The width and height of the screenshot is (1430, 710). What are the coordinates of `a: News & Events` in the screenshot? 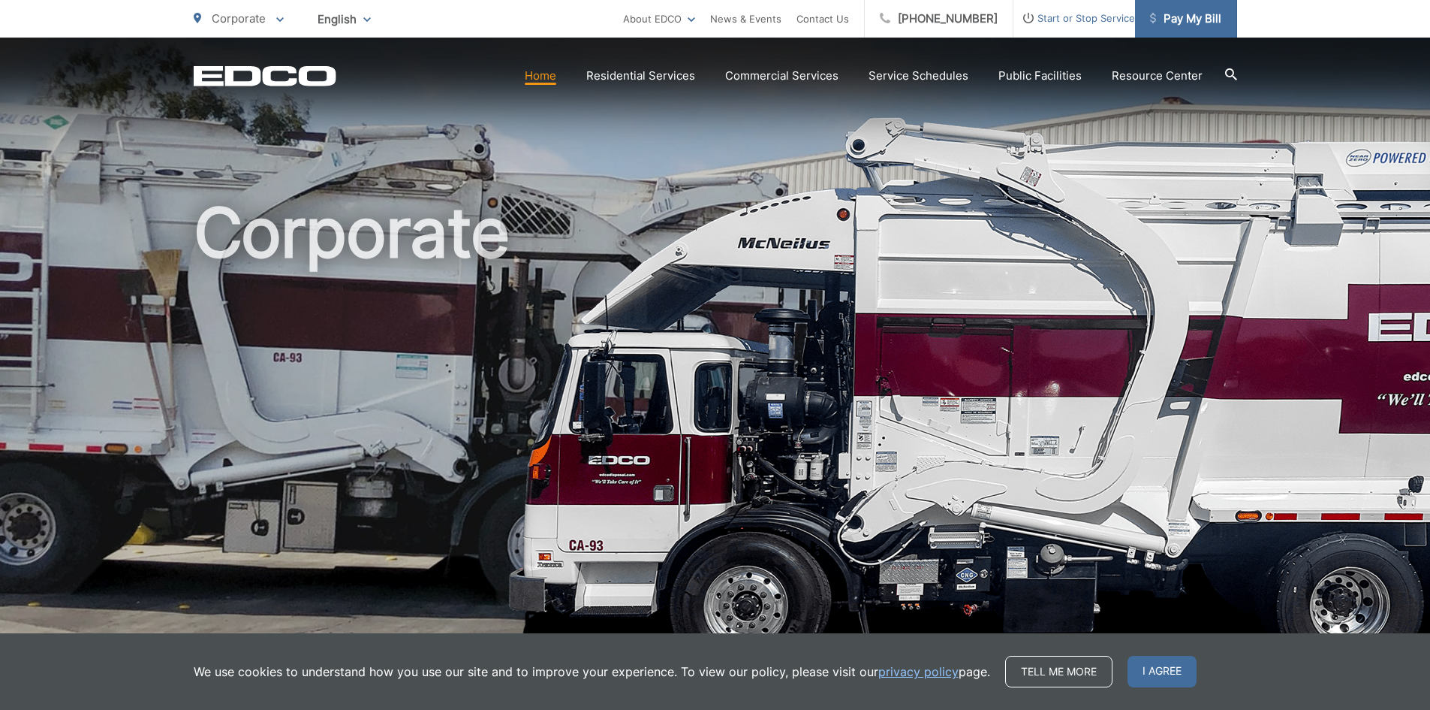 It's located at (746, 19).